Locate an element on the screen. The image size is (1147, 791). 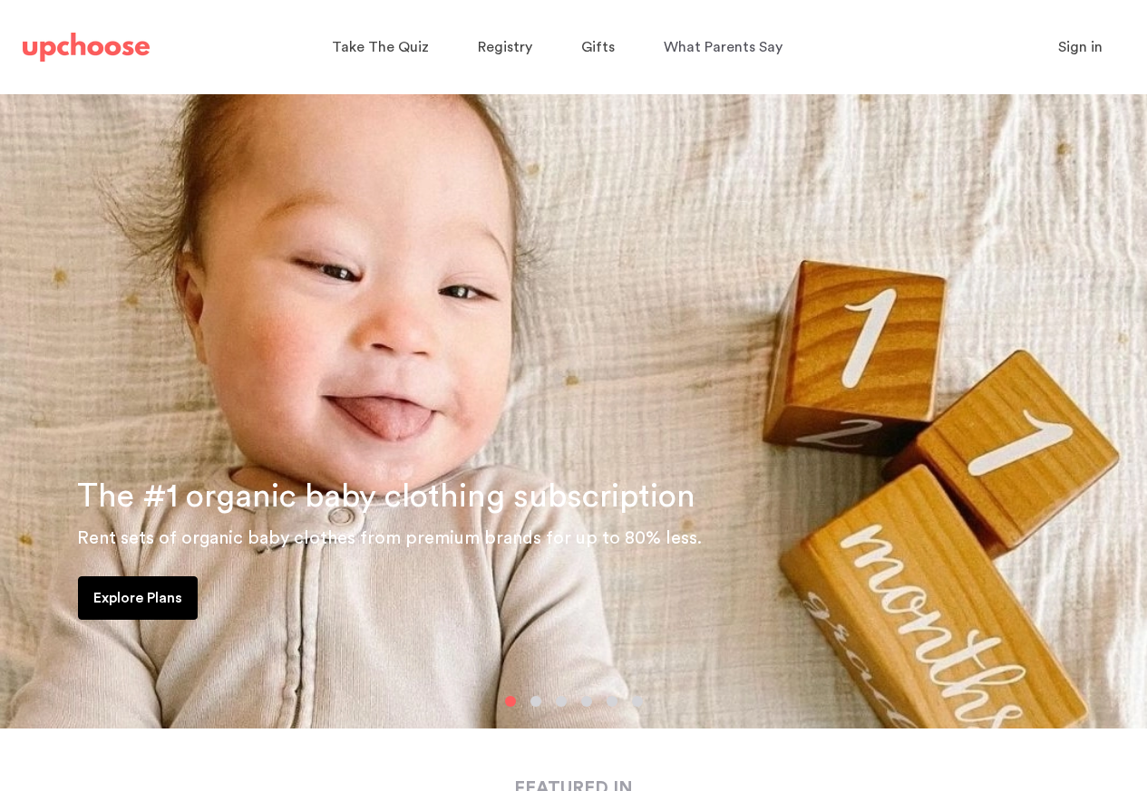
button: Sign in is located at coordinates (1080, 47).